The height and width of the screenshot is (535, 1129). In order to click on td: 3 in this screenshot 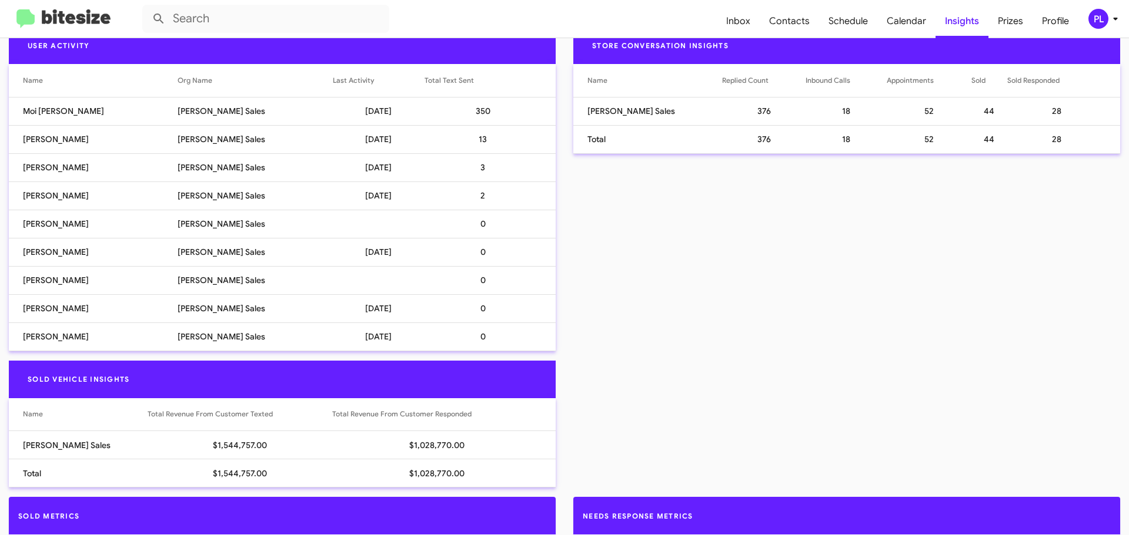, I will do `click(490, 168)`.